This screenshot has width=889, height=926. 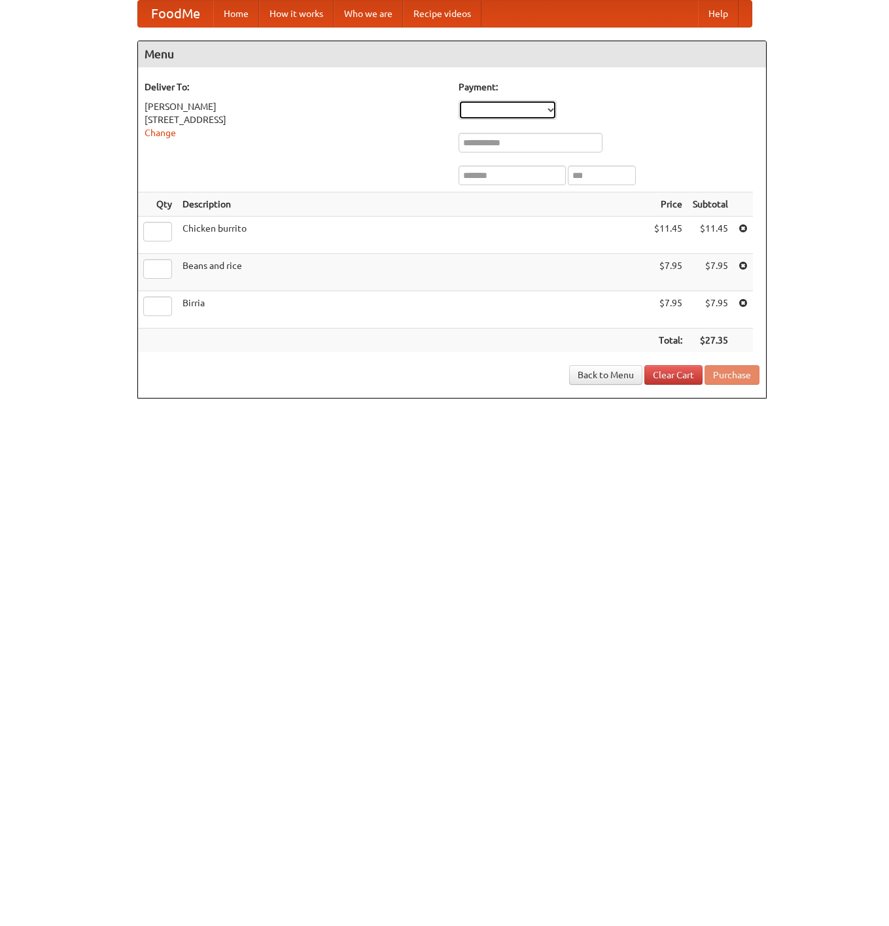 What do you see at coordinates (413, 204) in the screenshot?
I see `th: Description` at bounding box center [413, 204].